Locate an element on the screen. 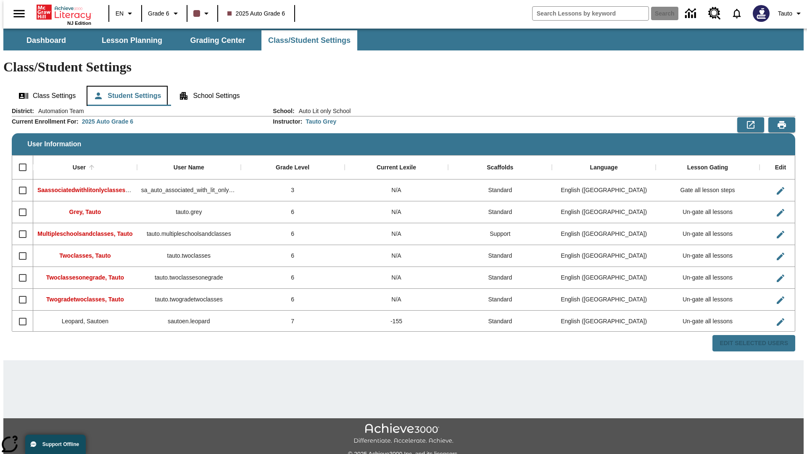 The image size is (807, 454). div: -155 is located at coordinates (397, 322).